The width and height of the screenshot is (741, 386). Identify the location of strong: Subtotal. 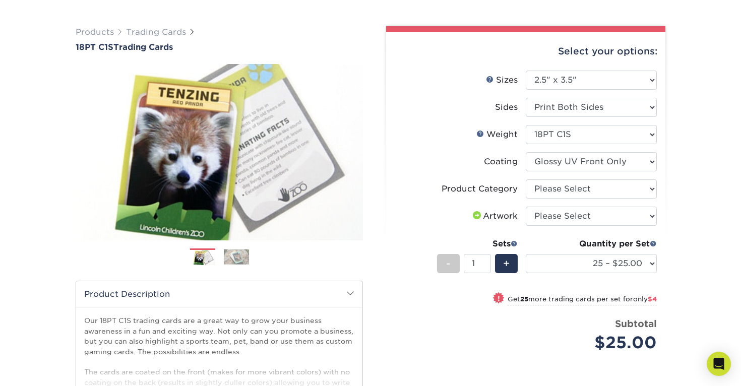
(635, 323).